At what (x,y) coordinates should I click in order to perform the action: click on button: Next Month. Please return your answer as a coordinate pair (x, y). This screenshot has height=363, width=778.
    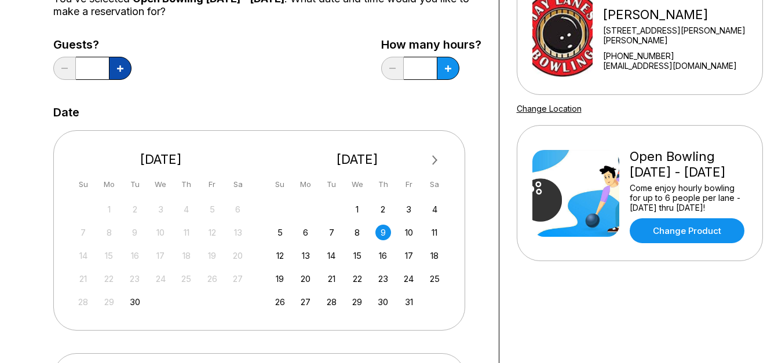
    Looking at the image, I should click on (435, 160).